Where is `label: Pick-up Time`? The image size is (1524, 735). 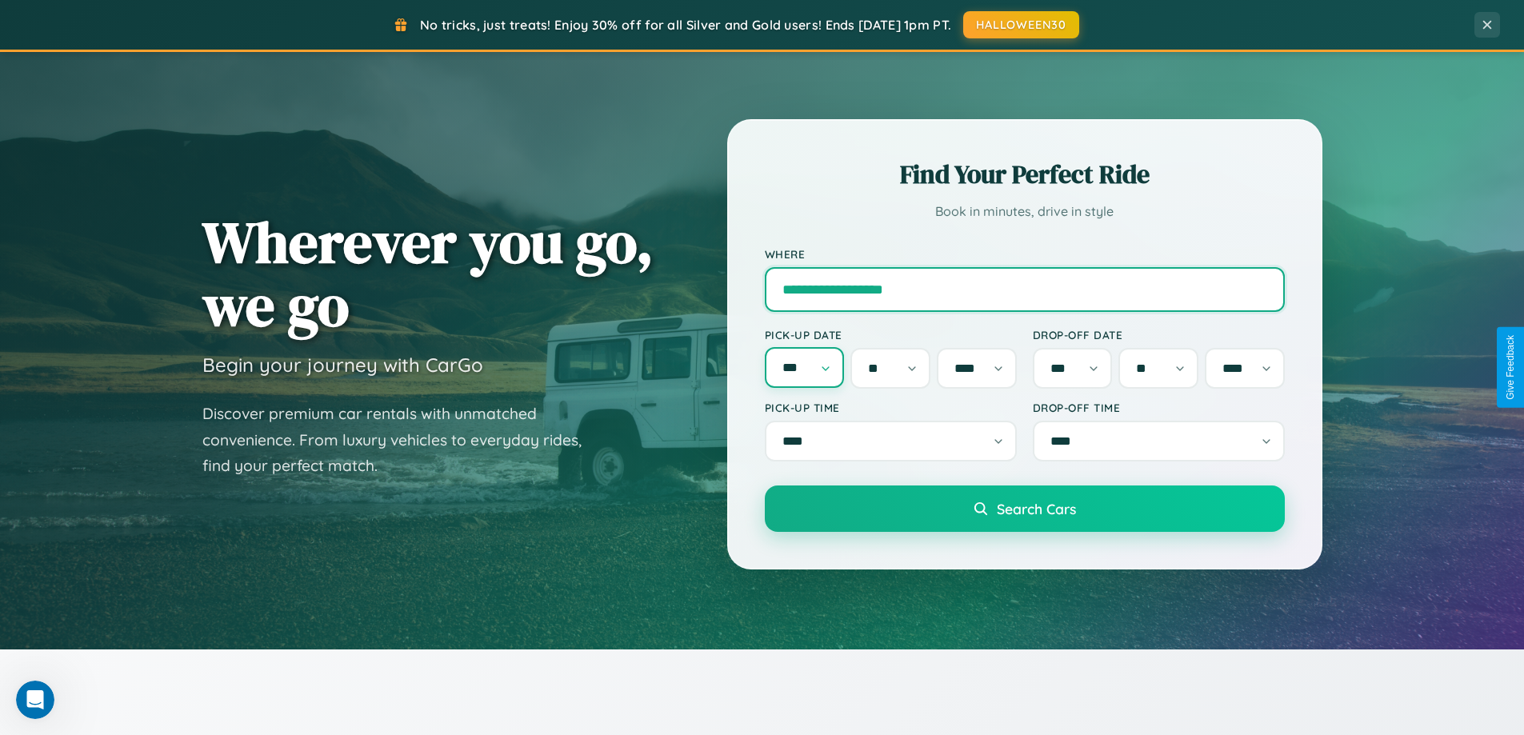
label: Pick-up Time is located at coordinates (891, 407).